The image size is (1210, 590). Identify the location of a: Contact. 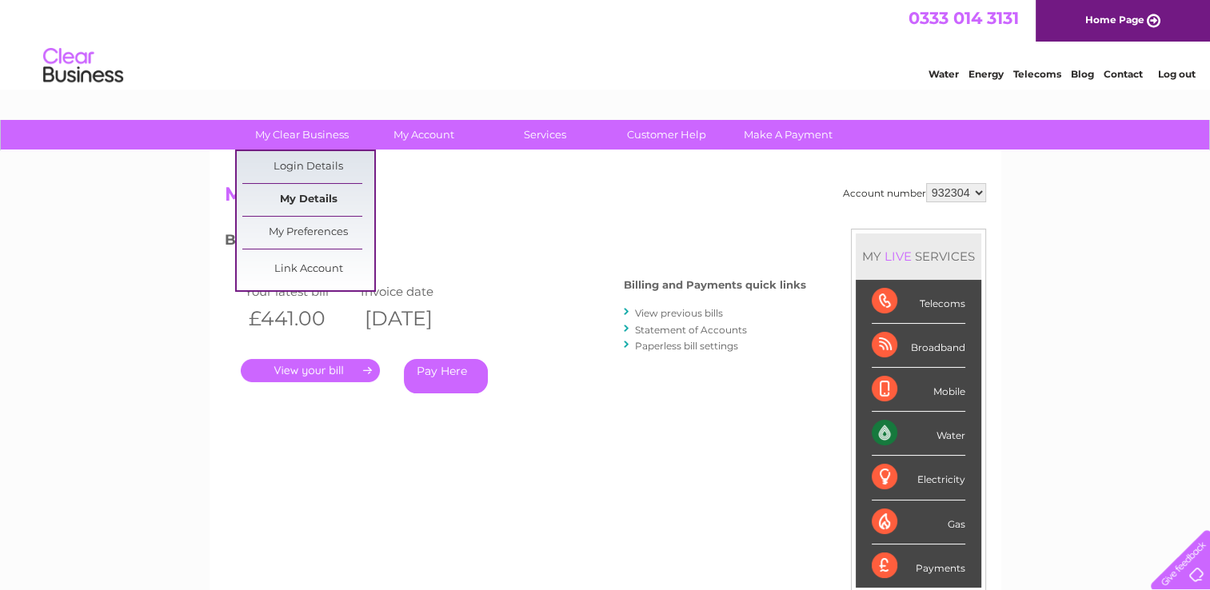
(1123, 74).